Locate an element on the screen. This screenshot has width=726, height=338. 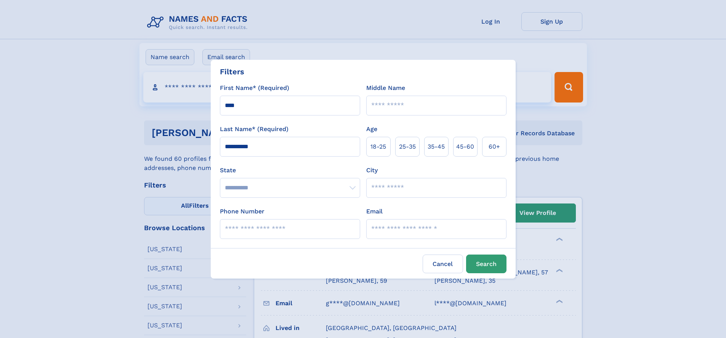
label: Phone Number is located at coordinates (242, 212).